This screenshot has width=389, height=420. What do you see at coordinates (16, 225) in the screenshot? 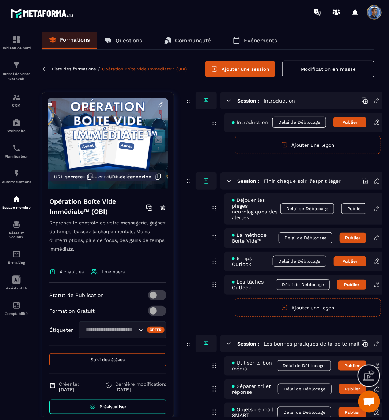
I see `img: social-network` at bounding box center [16, 225].